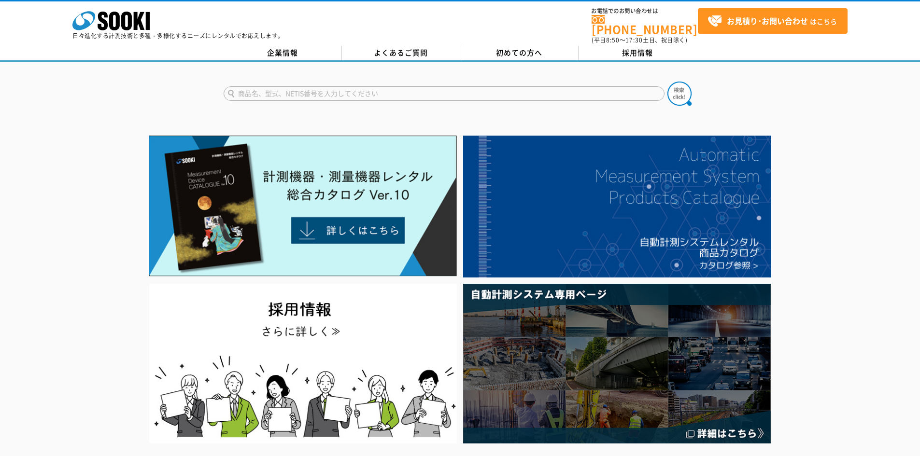 Image resolution: width=920 pixels, height=456 pixels. Describe the element at coordinates (444, 94) in the screenshot. I see `input: 商品名、型式、NETIS番号を入力してください` at that location.